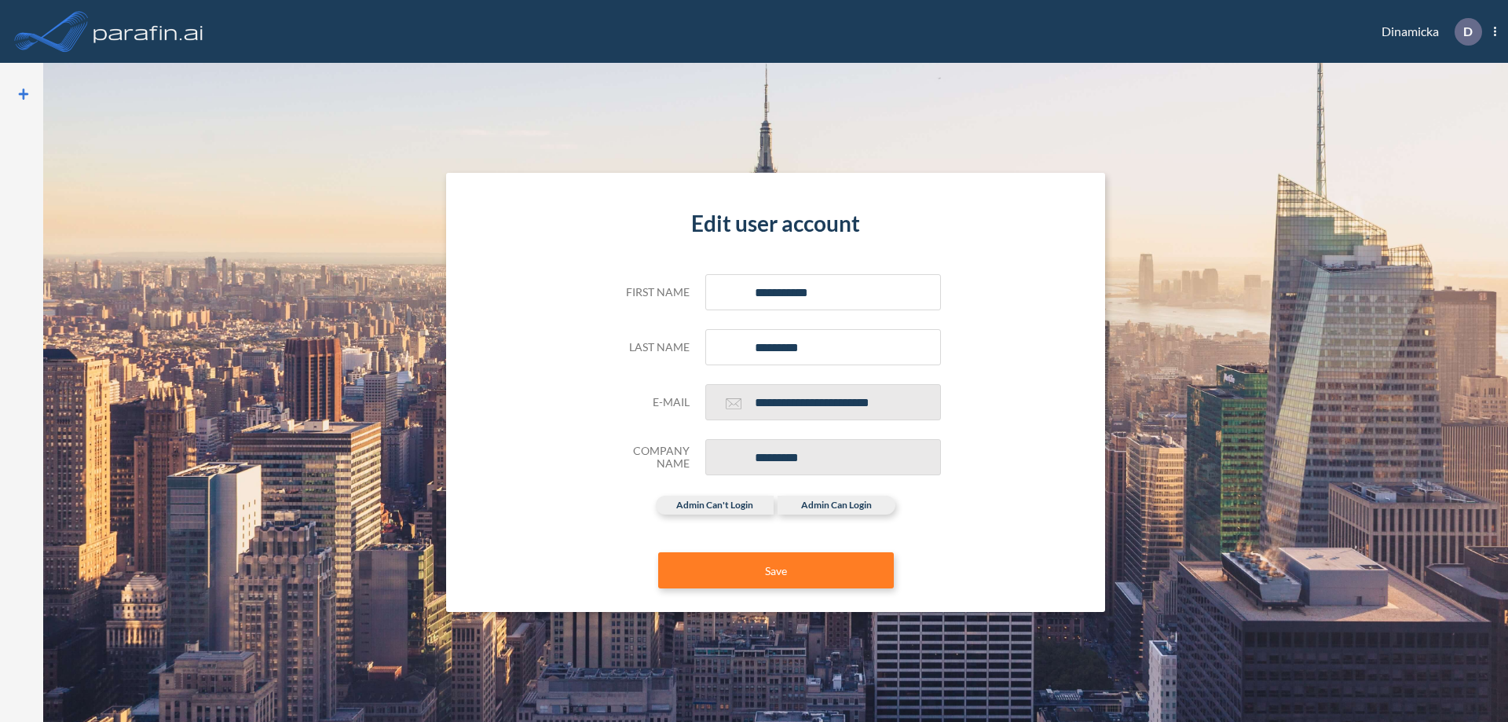 This screenshot has height=722, width=1508. I want to click on img: logo, so click(148, 31).